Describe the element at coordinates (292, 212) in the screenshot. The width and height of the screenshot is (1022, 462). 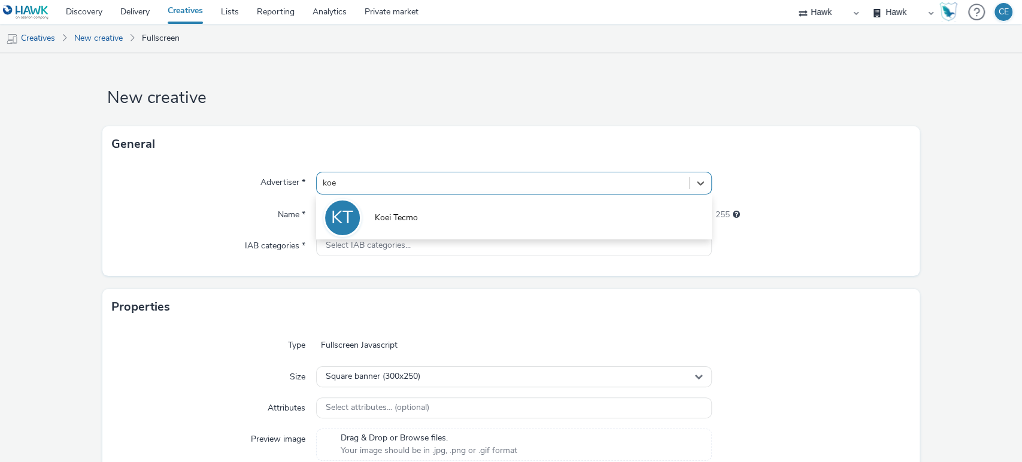
I see `label: Name *` at that location.